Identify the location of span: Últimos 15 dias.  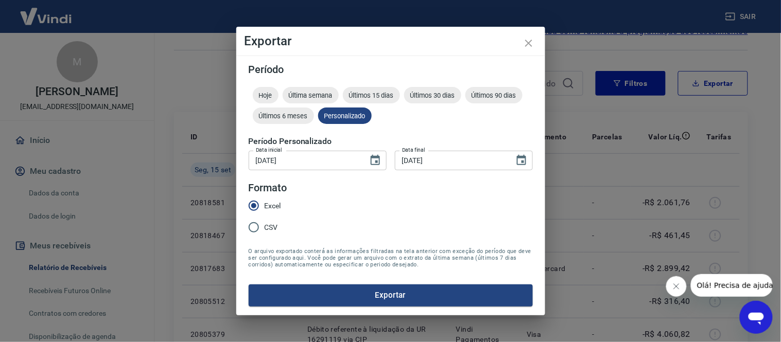
(371, 95).